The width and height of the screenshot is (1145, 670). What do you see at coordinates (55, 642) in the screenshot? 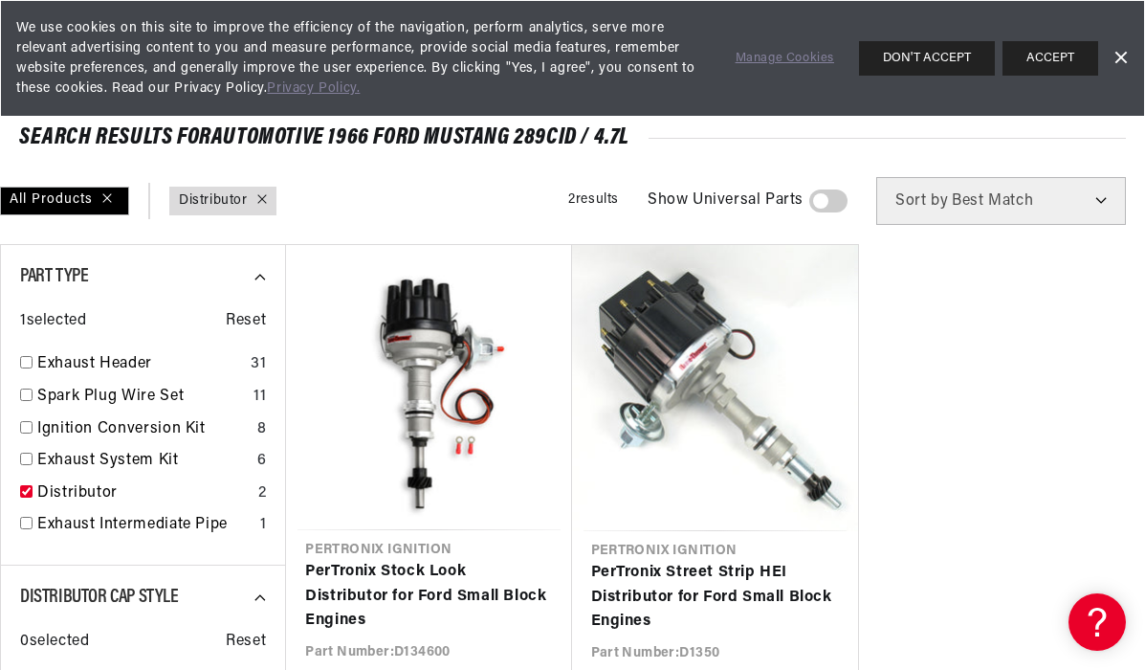
I see `span: 0 selected` at bounding box center [55, 642].